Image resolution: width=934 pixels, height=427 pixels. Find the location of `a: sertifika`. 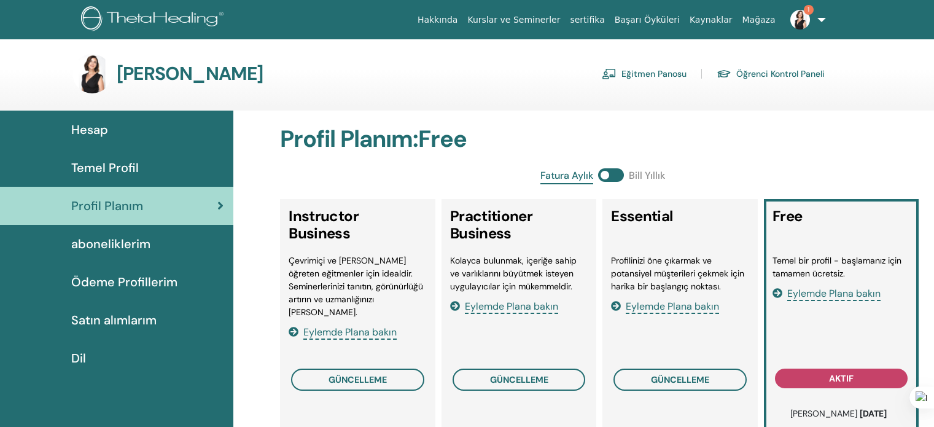

a: sertifika is located at coordinates (587, 20).